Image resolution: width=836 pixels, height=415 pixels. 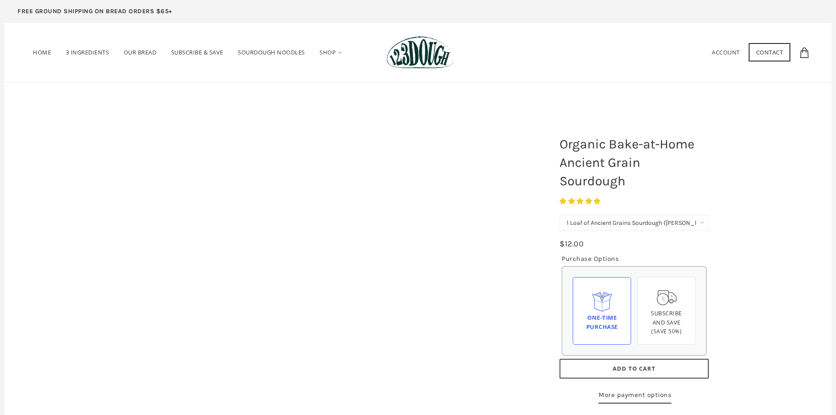 I want to click on span: (Save 50%), so click(x=666, y=331).